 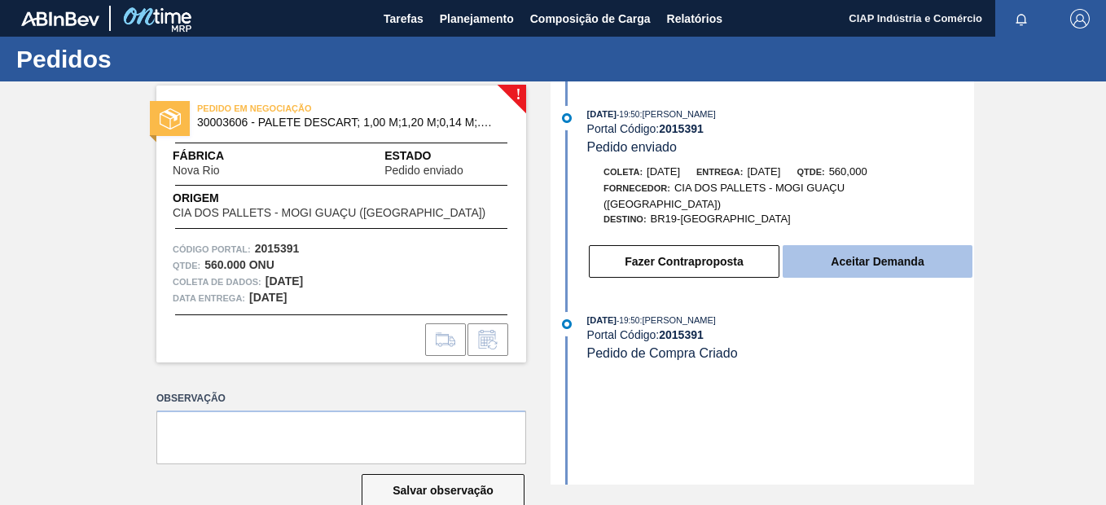 What do you see at coordinates (719, 172) in the screenshot?
I see `span: Entrega:` at bounding box center [719, 172].